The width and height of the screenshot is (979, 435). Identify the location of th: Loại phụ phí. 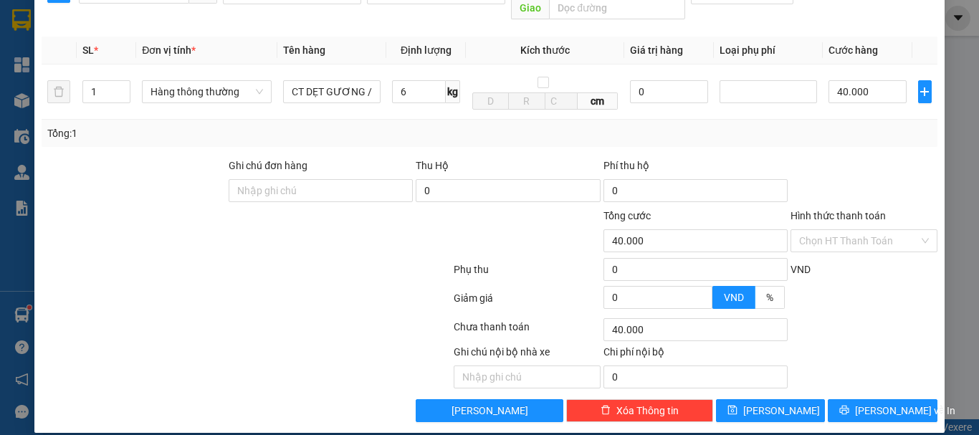
(768, 50).